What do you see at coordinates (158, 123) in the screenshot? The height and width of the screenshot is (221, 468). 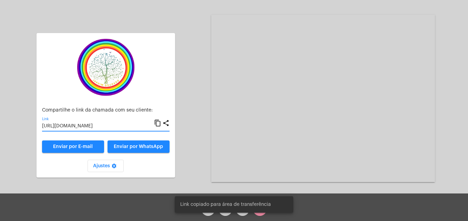 I see `mat-icon: content_copy` at bounding box center [158, 123].